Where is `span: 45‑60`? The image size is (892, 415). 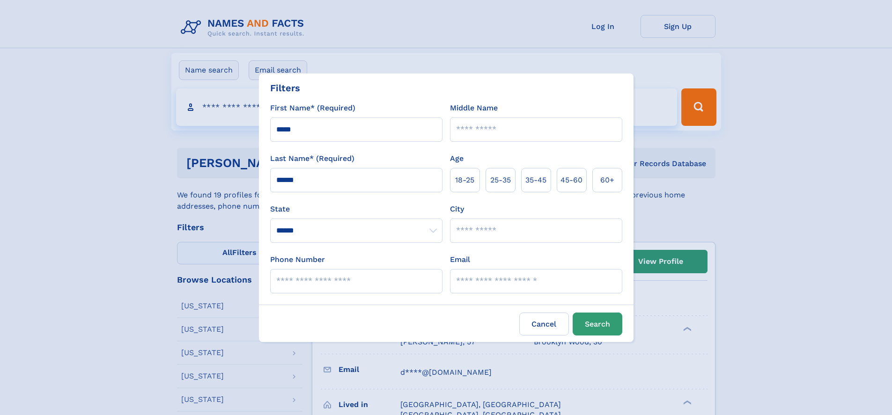 span: 45‑60 is located at coordinates (571, 180).